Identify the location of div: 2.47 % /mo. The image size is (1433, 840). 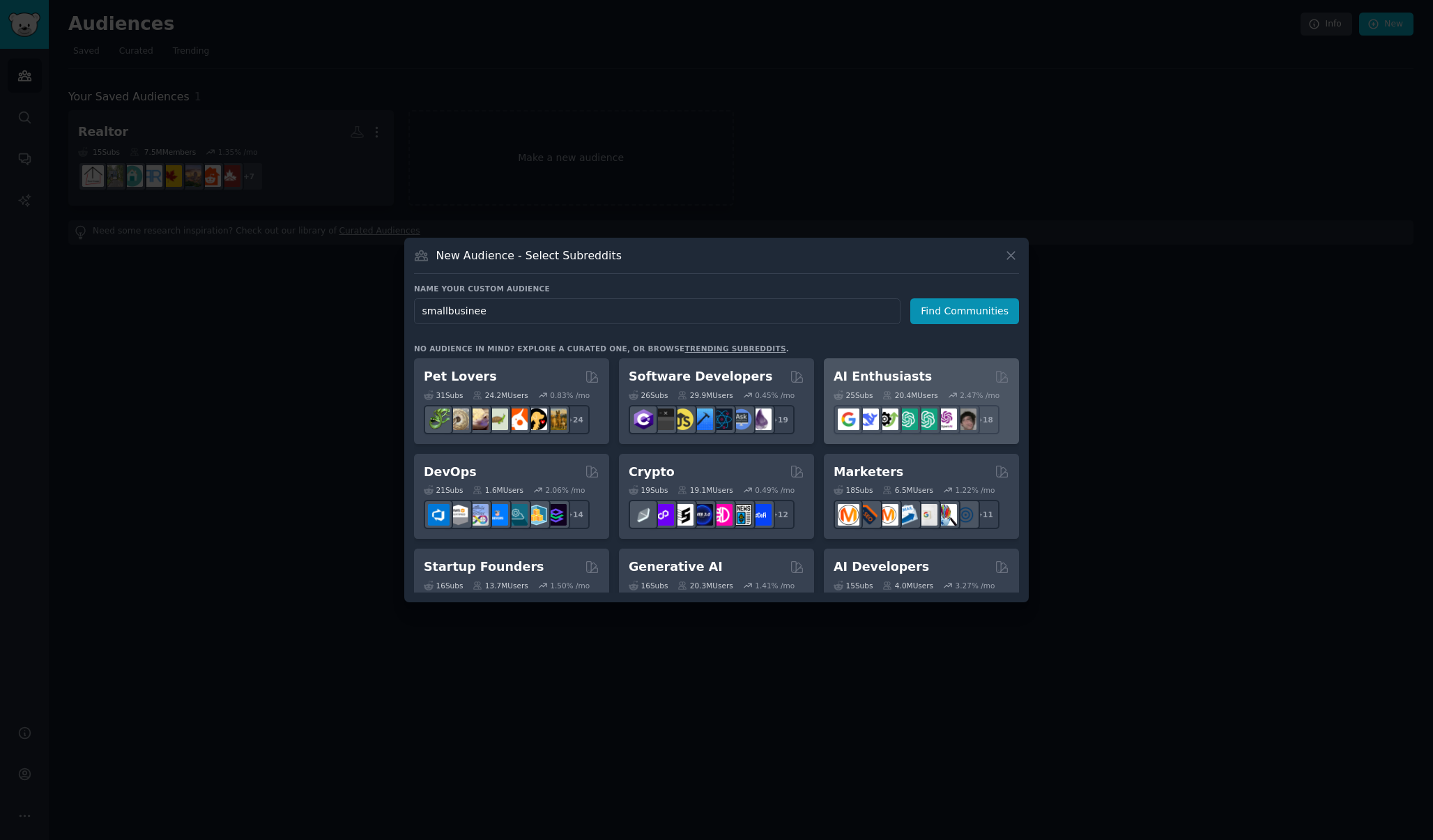
(979, 395).